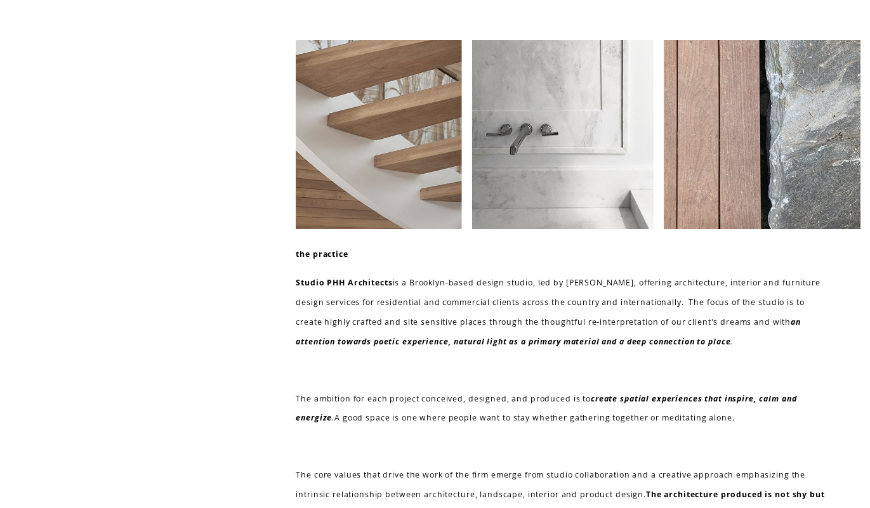  What do you see at coordinates (549, 332) in the screenshot?
I see `em: an attention towards poetic experience, natural light as a primary material and a deep connection...` at bounding box center [549, 332].